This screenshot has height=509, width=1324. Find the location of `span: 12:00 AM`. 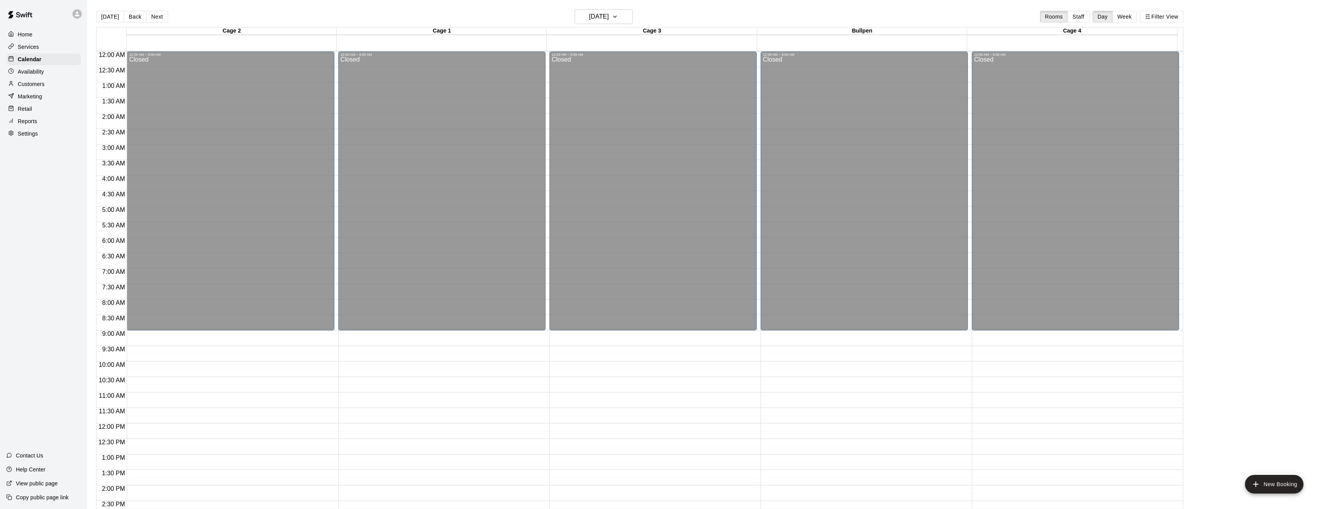

span: 12:00 AM is located at coordinates (112, 55).